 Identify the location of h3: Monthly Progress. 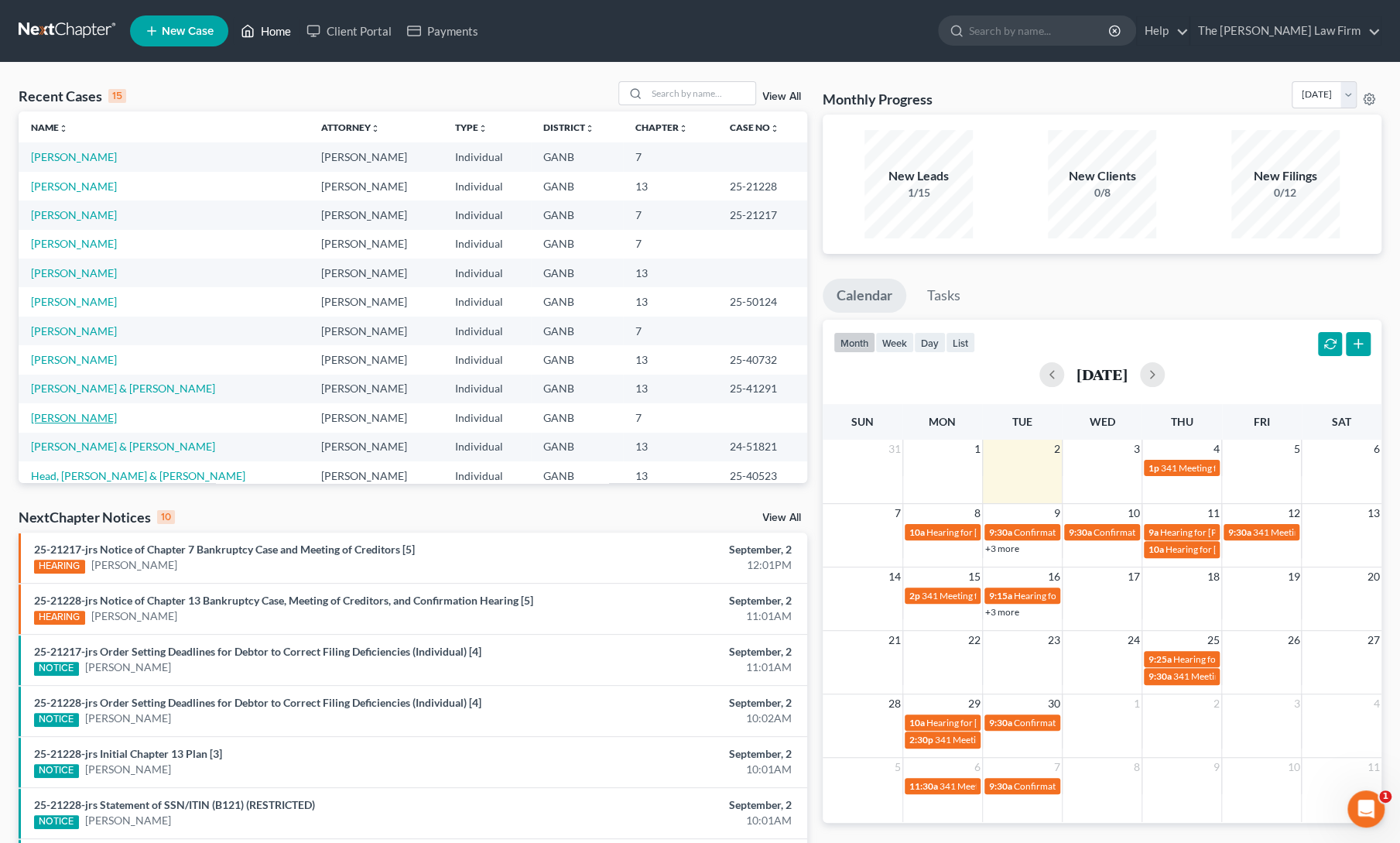
(878, 99).